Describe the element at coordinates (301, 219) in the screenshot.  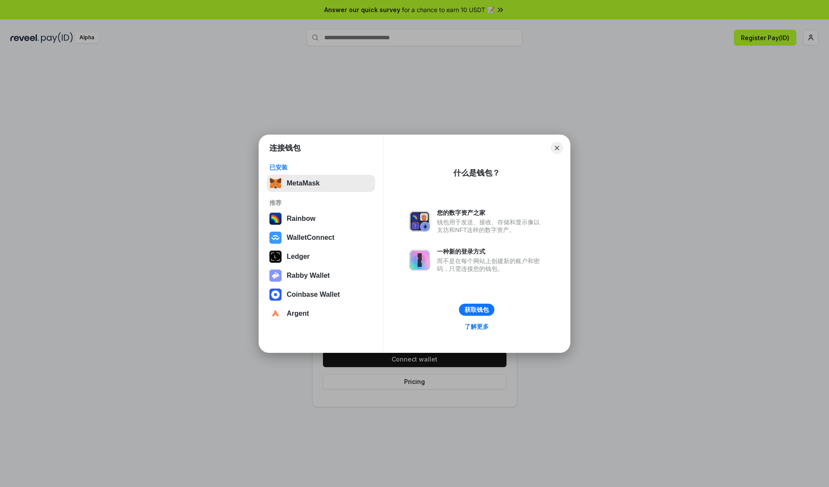
I see `div: Rainbow` at that location.